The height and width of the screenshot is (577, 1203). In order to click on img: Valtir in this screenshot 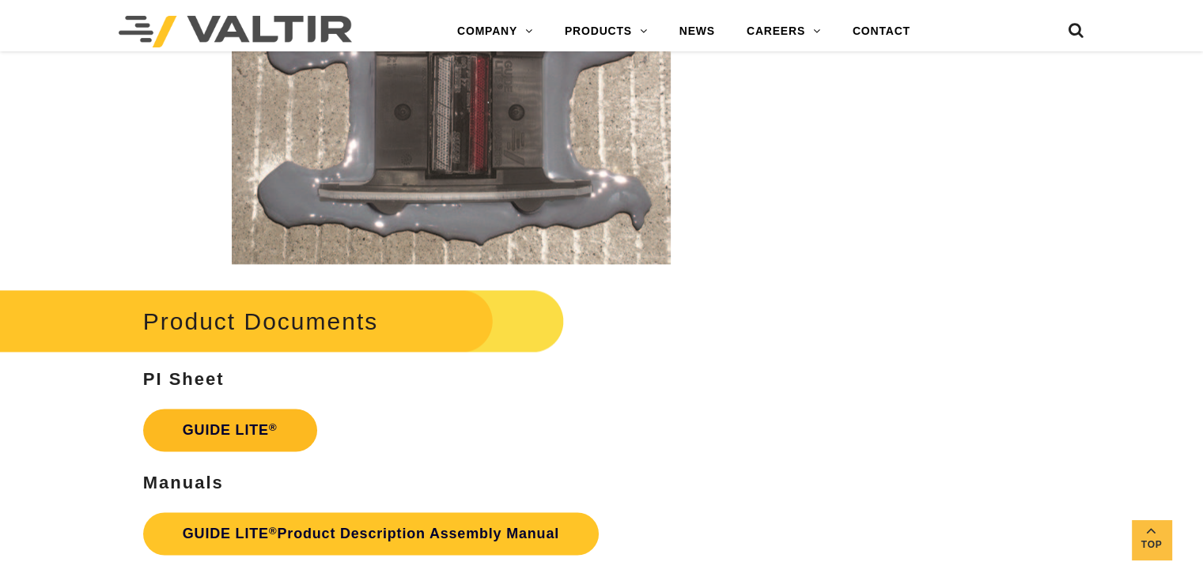, I will do `click(235, 32)`.